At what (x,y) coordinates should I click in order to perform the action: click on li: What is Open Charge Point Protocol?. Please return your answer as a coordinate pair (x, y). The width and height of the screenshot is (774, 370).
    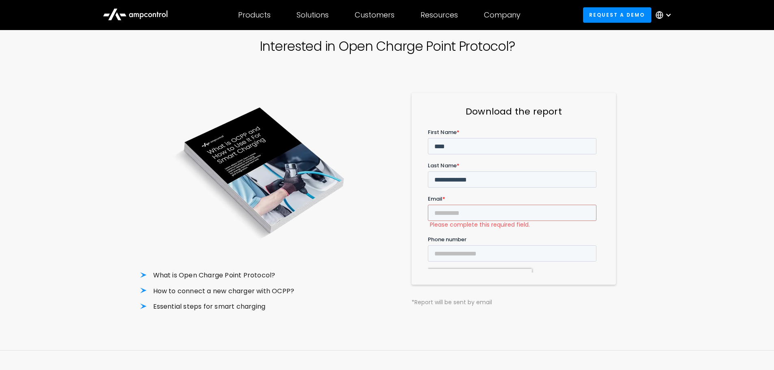
    Looking at the image, I should click on (260, 275).